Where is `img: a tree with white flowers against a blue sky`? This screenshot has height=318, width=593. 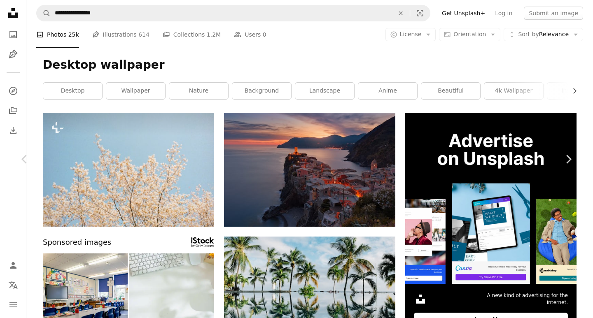 img: a tree with white flowers against a blue sky is located at coordinates (129, 170).